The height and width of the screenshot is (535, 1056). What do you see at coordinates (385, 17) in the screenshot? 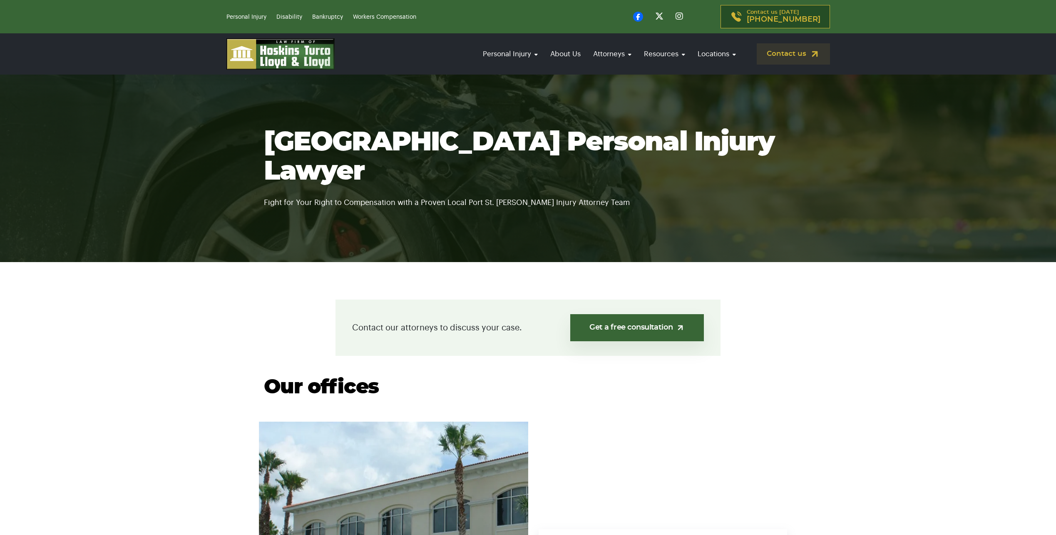
I see `a: Workers Compensation` at bounding box center [385, 17].